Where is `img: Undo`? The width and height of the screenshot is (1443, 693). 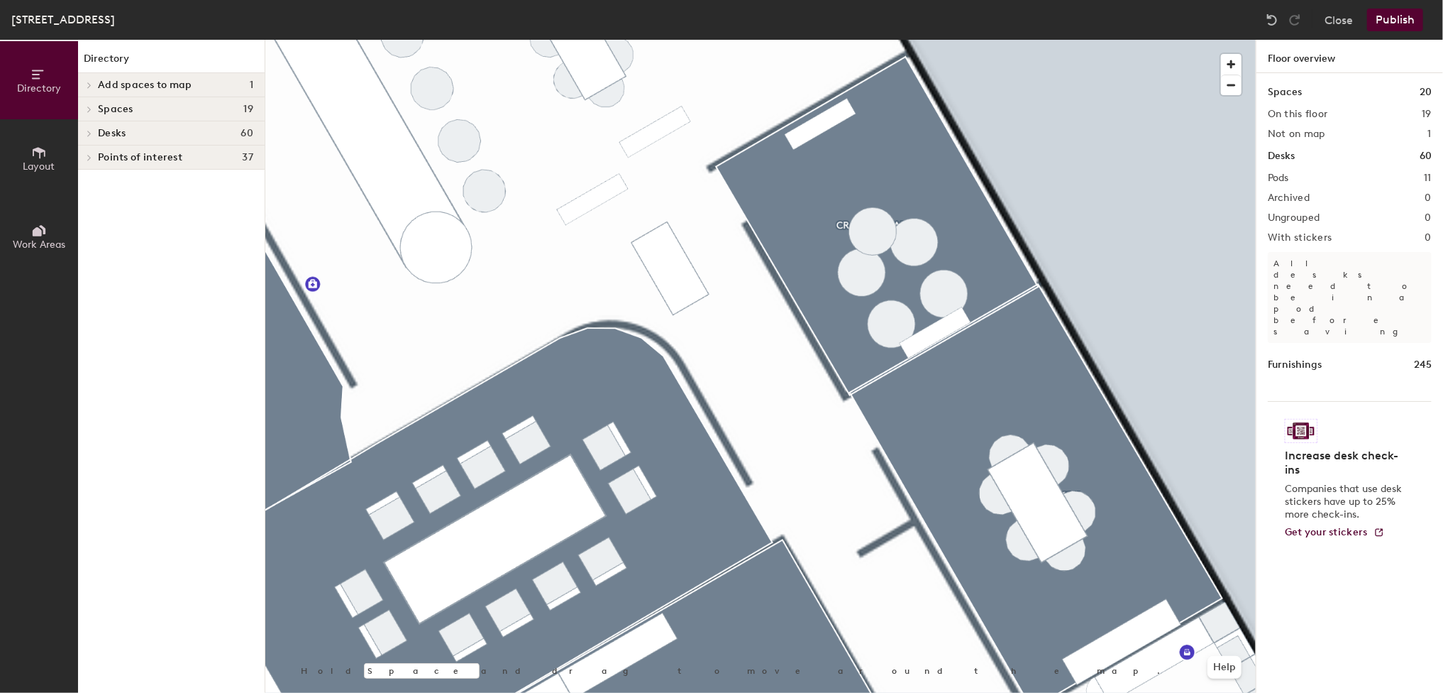
img: Undo is located at coordinates (1272, 20).